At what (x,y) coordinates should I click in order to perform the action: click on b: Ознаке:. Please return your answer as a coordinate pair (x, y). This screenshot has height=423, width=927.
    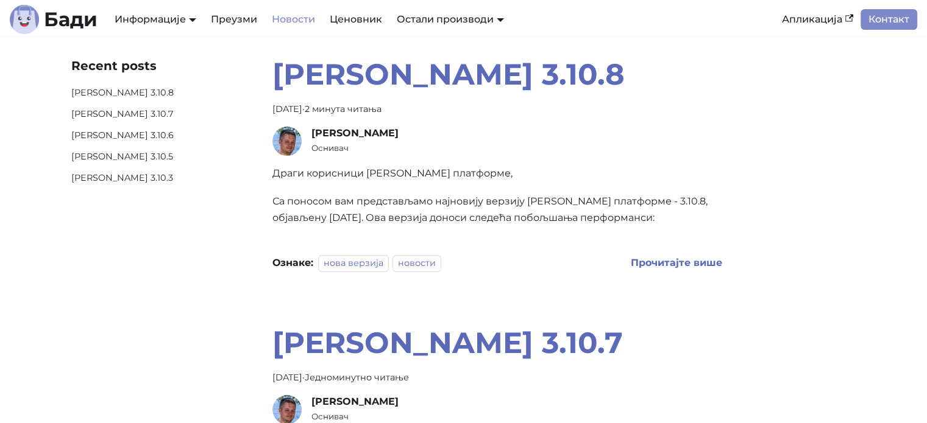
    Looking at the image, I should click on (292, 263).